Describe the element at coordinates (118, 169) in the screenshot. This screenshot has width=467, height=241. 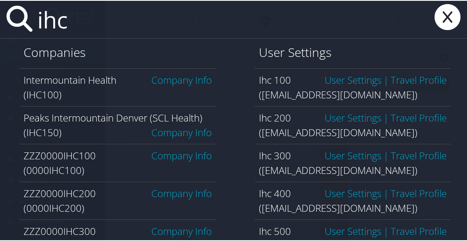
I see `div: (0000IHC100)` at that location.